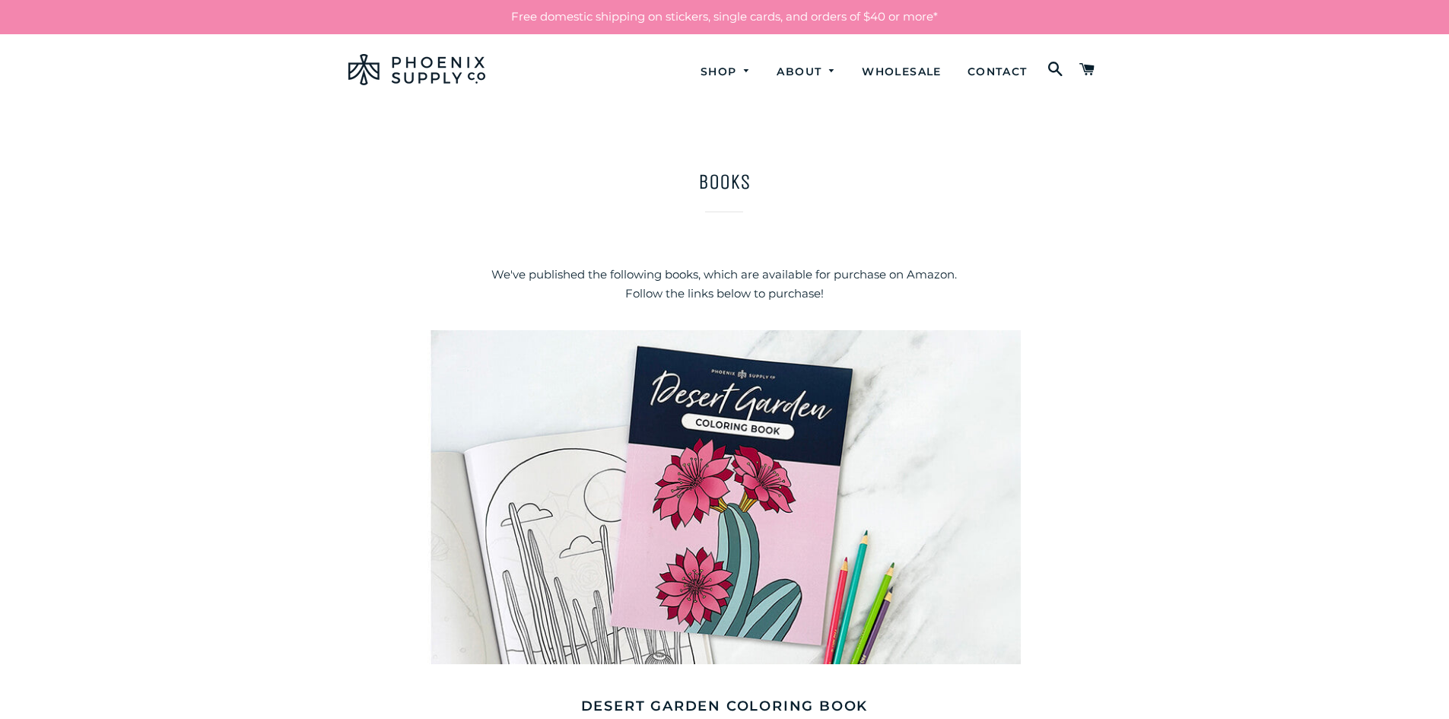  Describe the element at coordinates (724, 181) in the screenshot. I see `h1: Books` at that location.